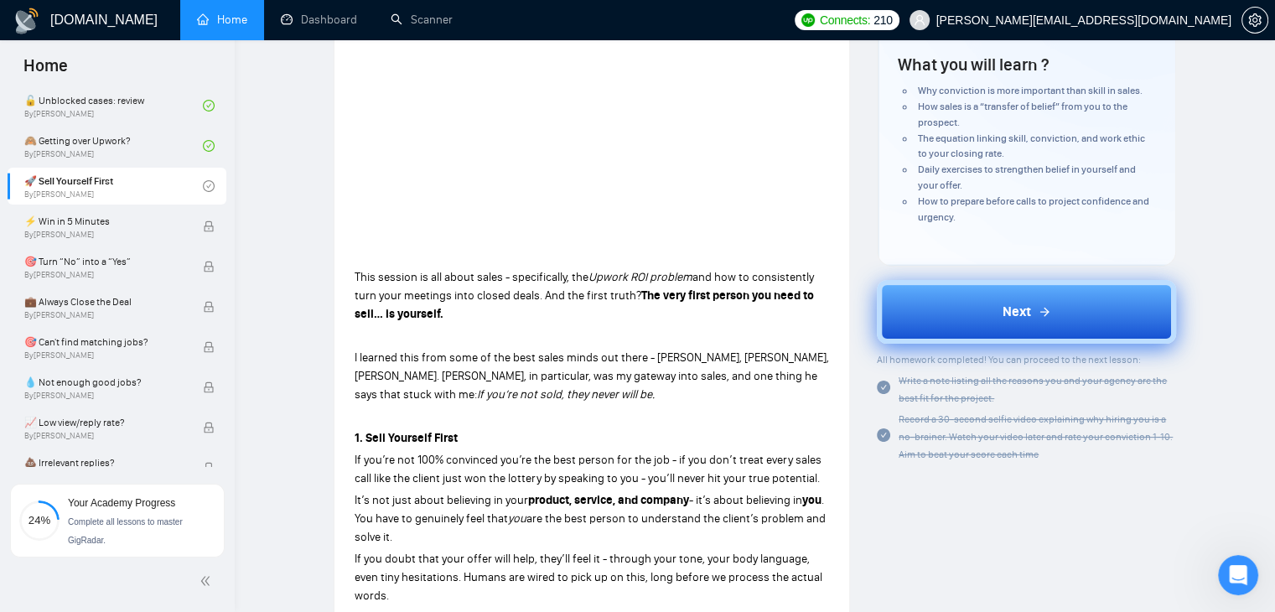  What do you see at coordinates (125, 530) in the screenshot?
I see `span: Complete all lessons to master GigRadar.` at bounding box center [125, 530].